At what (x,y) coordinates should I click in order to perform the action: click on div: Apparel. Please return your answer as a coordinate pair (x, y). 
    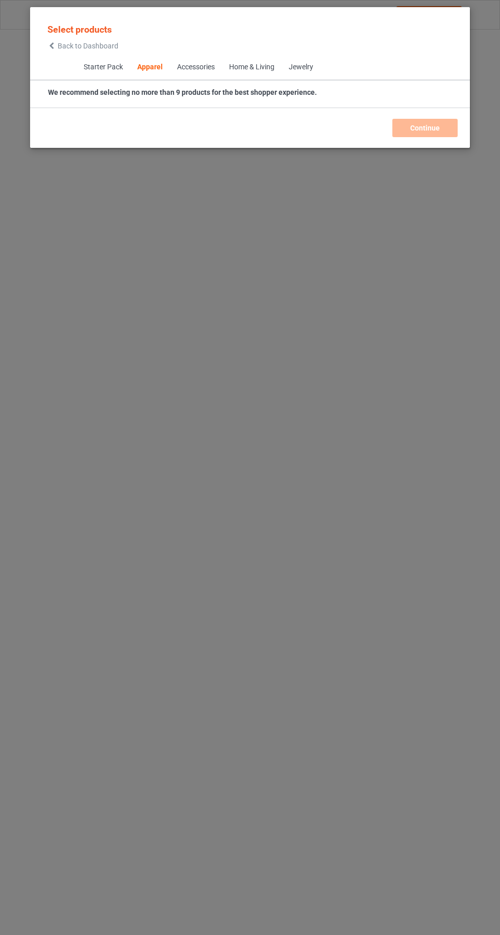
    Looking at the image, I should click on (149, 67).